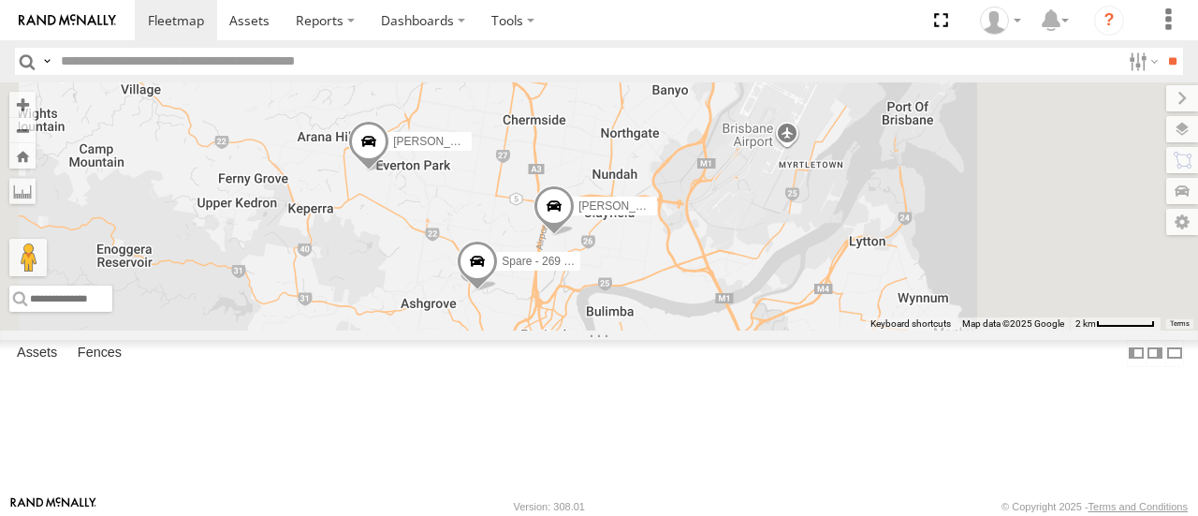 The image size is (1198, 516). Describe the element at coordinates (22, 130) in the screenshot. I see `button: Zoom out` at that location.